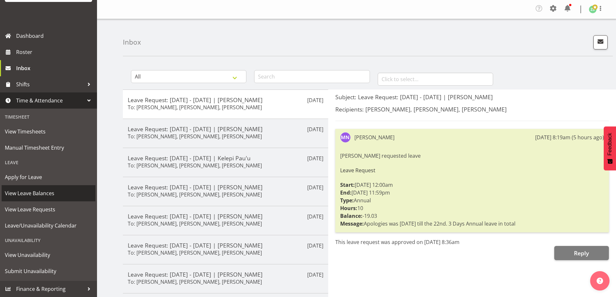 The image size is (616, 297). Describe the element at coordinates (347, 185) in the screenshot. I see `strong: Start:` at that location.